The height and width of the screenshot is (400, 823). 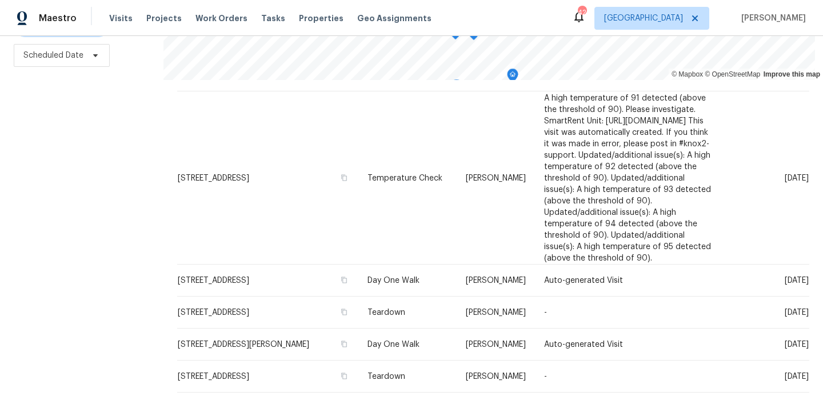 What do you see at coordinates (395, 18) in the screenshot?
I see `span: Geo Assignments` at bounding box center [395, 18].